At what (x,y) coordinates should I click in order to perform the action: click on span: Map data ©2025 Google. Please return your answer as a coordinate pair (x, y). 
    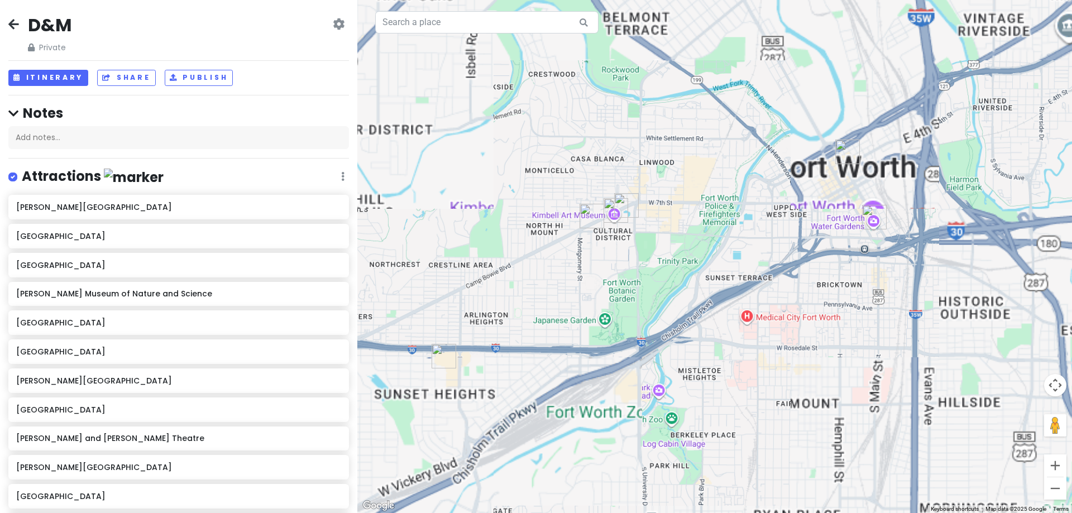
    Looking at the image, I should click on (1016, 509).